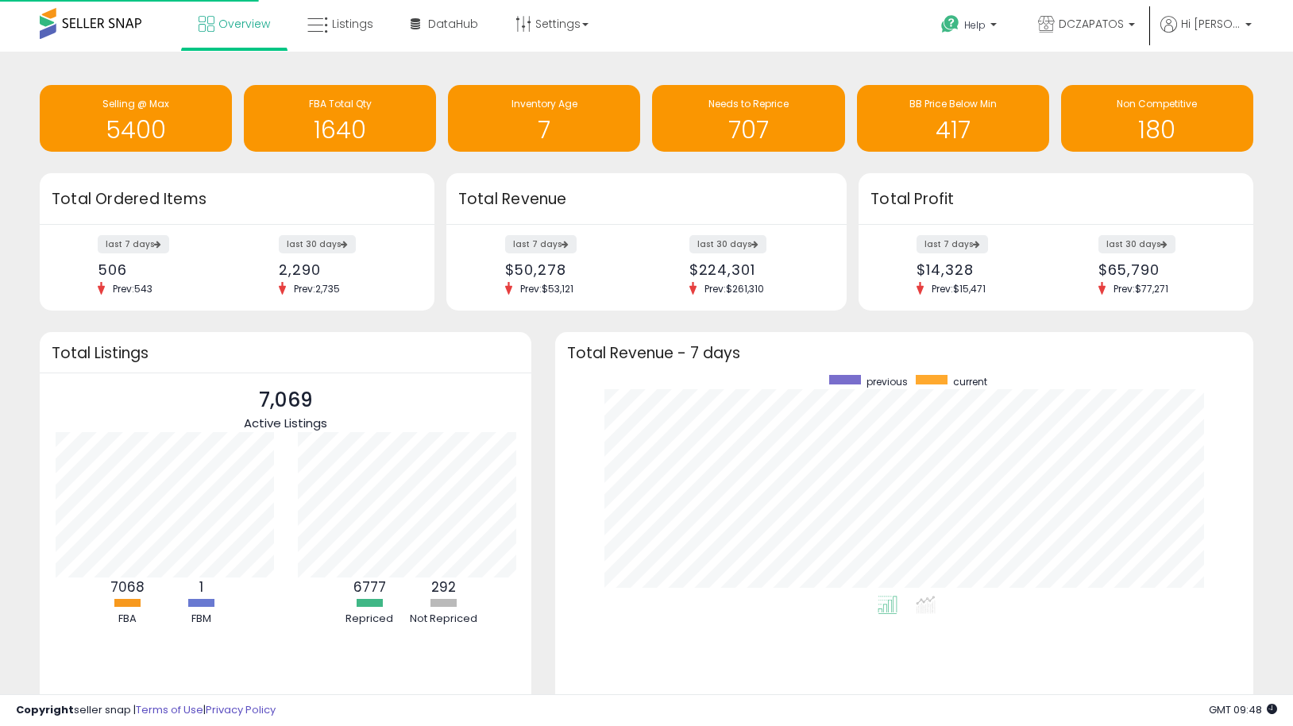 The height and width of the screenshot is (726, 1293). What do you see at coordinates (1157, 129) in the screenshot?
I see `h1: 180` at bounding box center [1157, 129].